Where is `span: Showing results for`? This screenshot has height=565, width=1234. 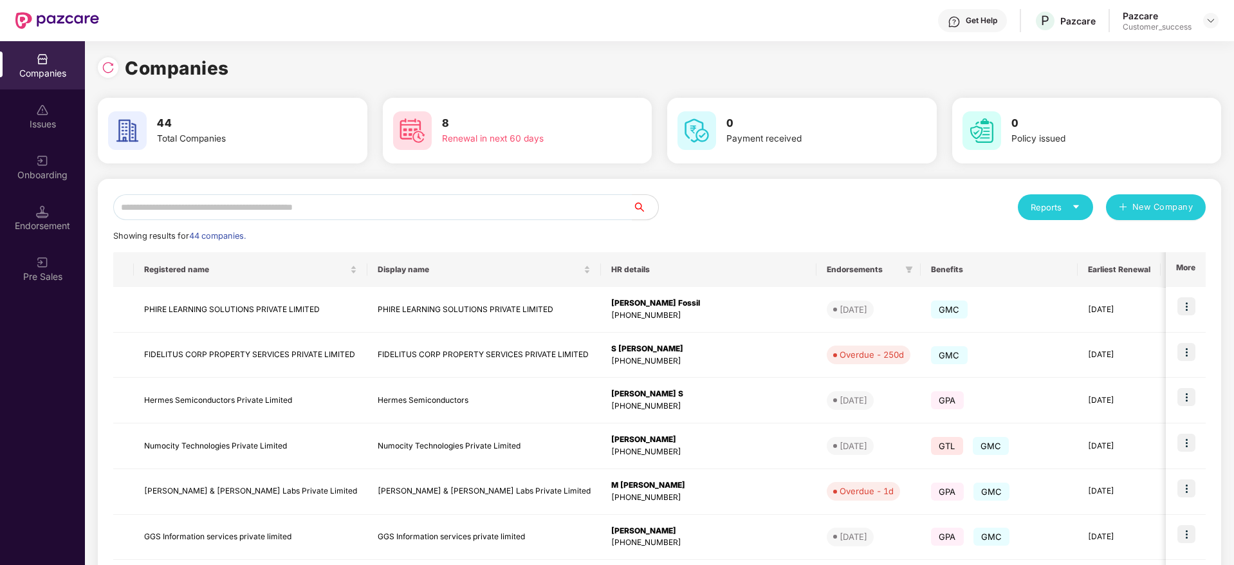 span: Showing results for is located at coordinates (179, 235).